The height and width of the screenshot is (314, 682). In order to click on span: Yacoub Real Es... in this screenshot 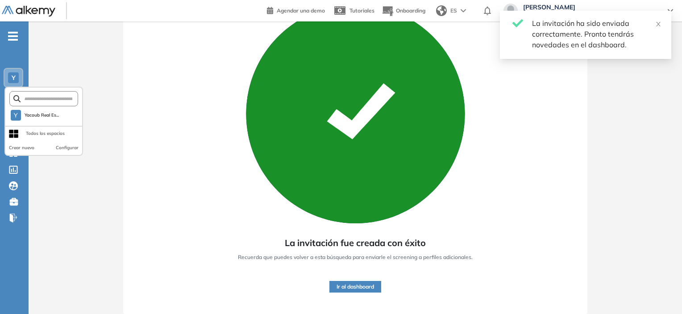, I will do `click(42, 115)`.